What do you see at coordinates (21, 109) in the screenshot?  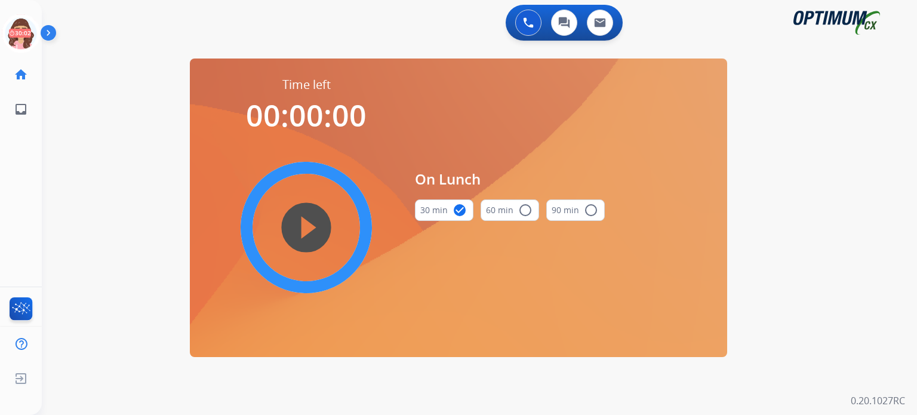 I see `mat-icon: inbox` at bounding box center [21, 109].